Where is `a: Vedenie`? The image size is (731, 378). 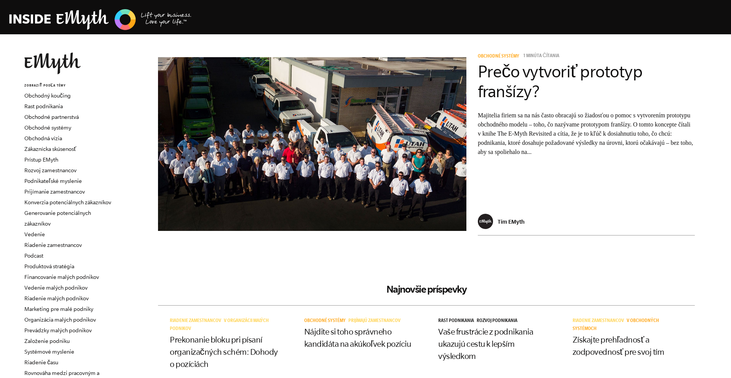 a: Vedenie is located at coordinates (35, 234).